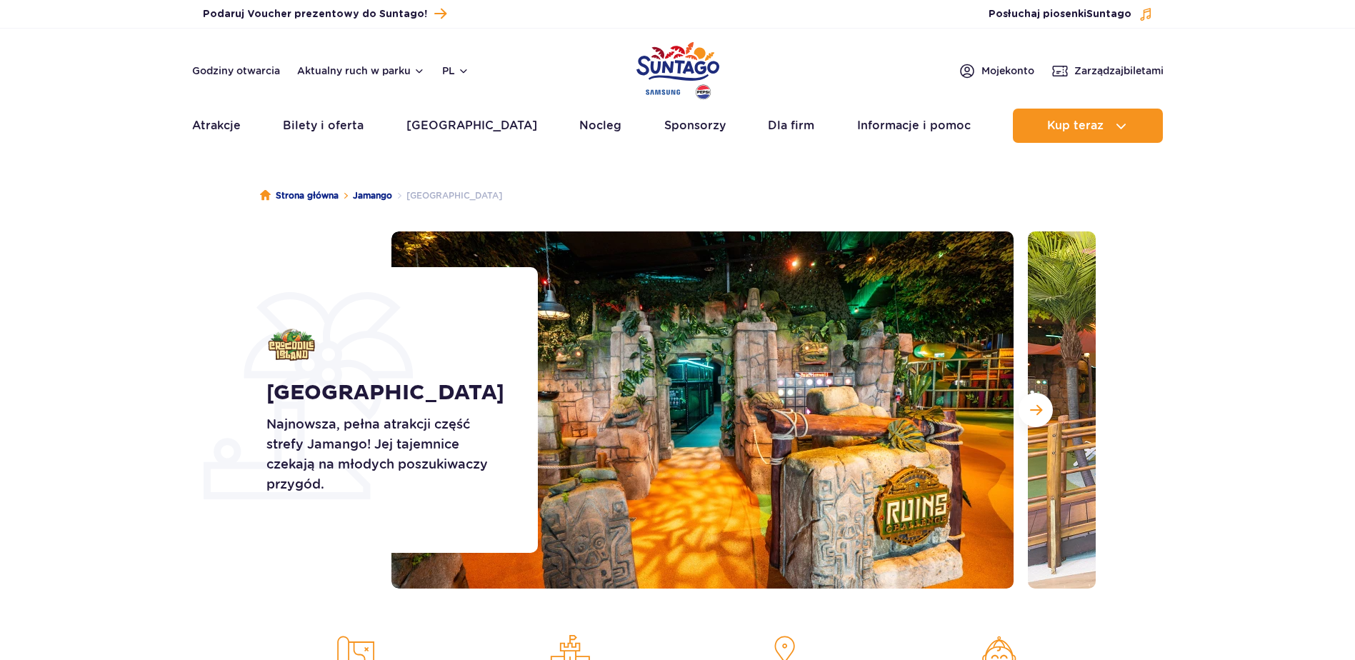 The width and height of the screenshot is (1355, 660). What do you see at coordinates (1008, 71) in the screenshot?
I see `span: Moje konto` at bounding box center [1008, 71].